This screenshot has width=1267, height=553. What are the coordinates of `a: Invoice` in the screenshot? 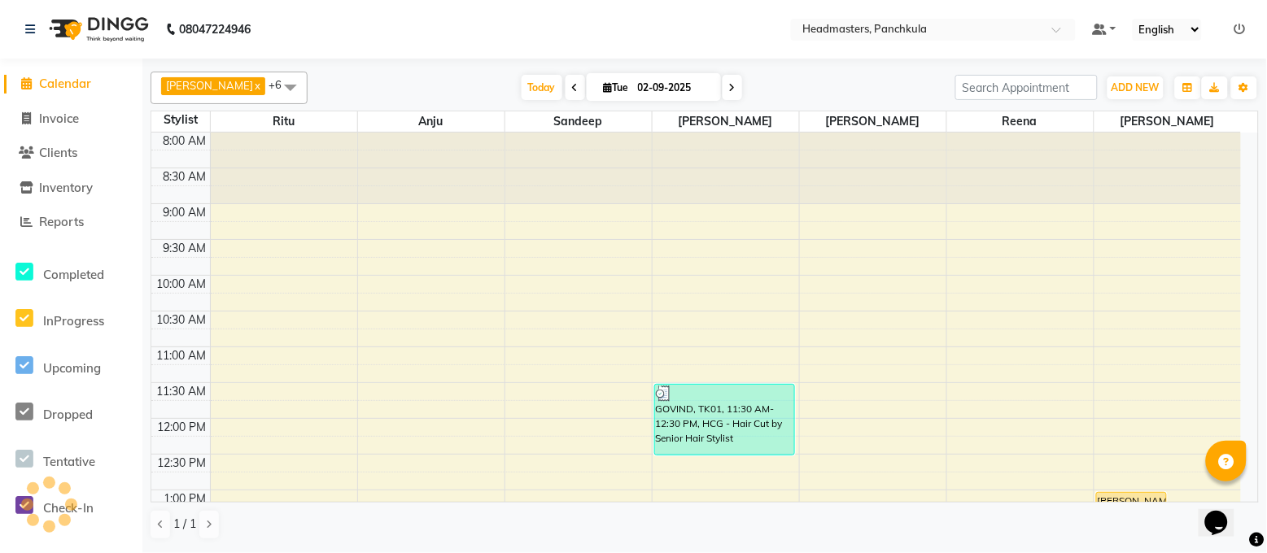 It's located at (71, 119).